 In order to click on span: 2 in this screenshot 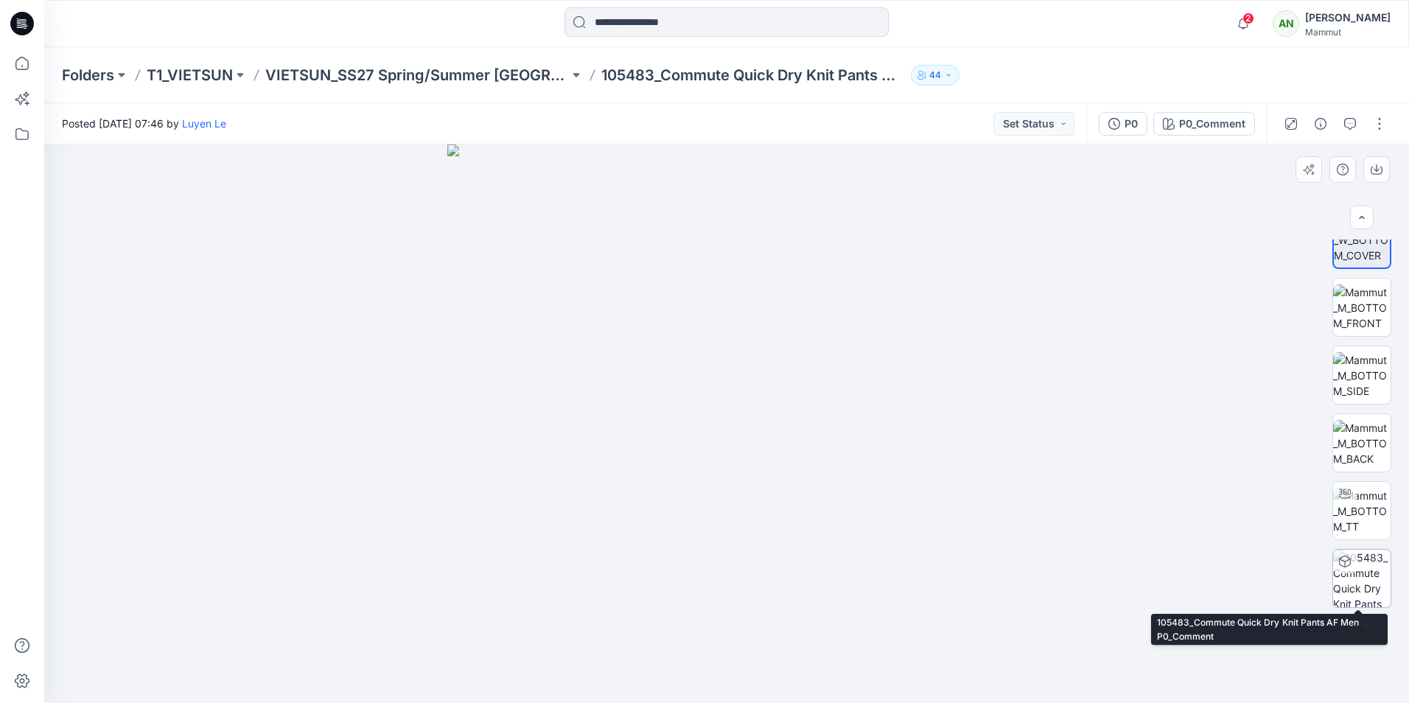, I will do `click(1249, 18)`.